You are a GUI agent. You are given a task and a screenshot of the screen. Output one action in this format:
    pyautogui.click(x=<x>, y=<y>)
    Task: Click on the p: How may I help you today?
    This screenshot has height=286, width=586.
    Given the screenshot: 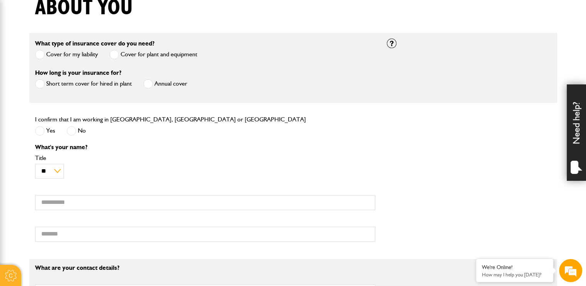 What is the action you would take?
    pyautogui.click(x=515, y=274)
    